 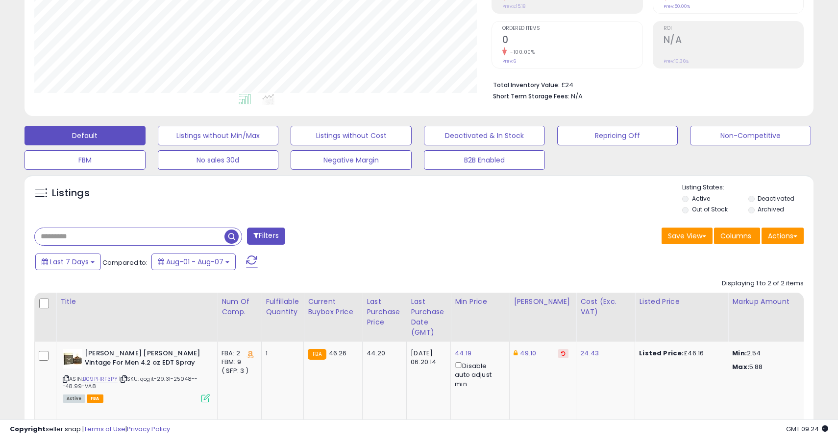 I want to click on p: 2.54, so click(x=772, y=354).